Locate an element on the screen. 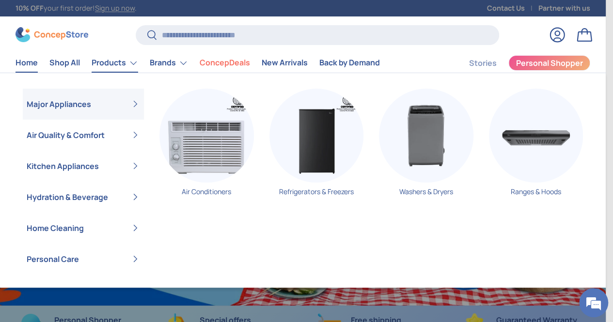  a: Stories is located at coordinates (483, 63).